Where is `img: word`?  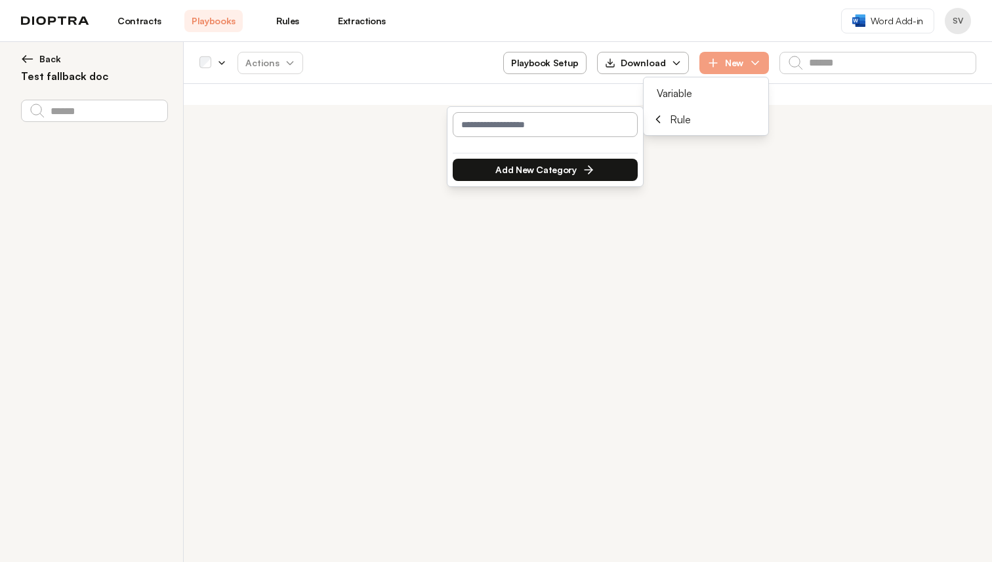 img: word is located at coordinates (859, 20).